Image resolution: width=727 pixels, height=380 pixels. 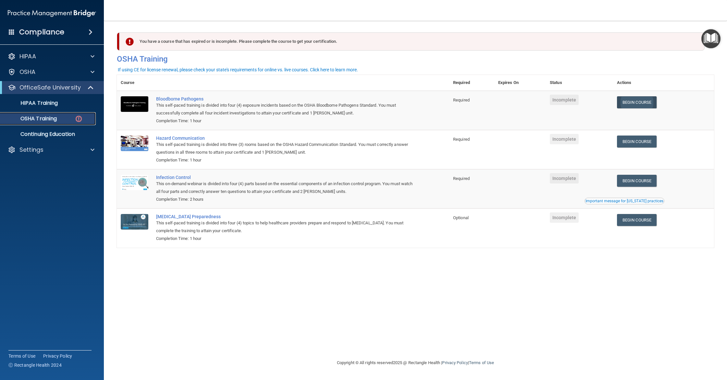 I want to click on th: Course, so click(x=134, y=83).